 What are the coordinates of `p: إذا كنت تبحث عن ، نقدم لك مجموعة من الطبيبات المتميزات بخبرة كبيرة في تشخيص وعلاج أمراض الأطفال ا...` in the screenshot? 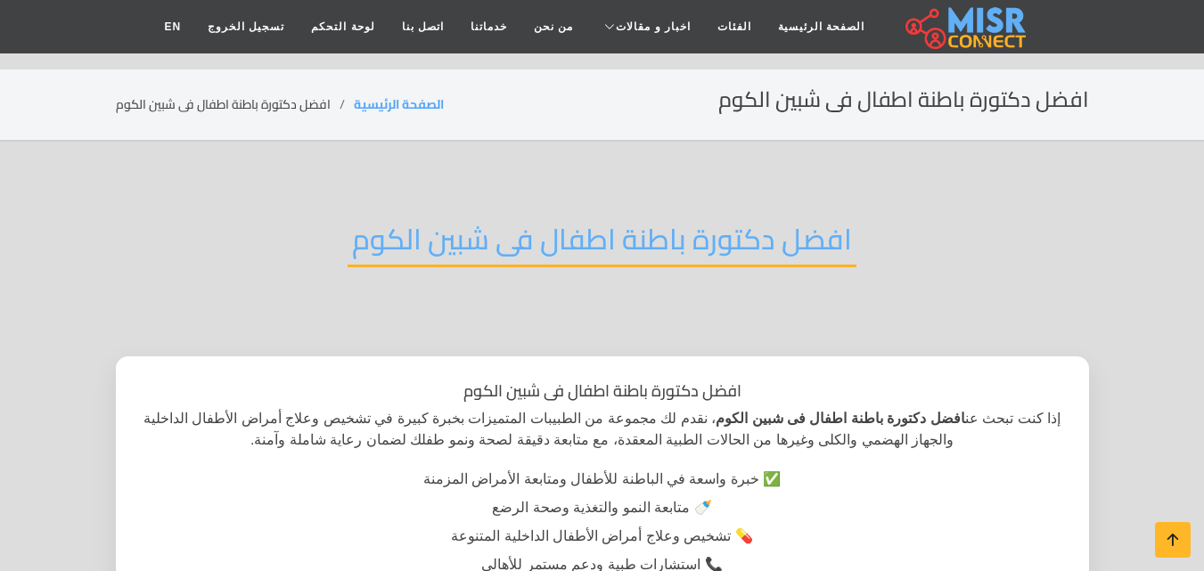 It's located at (603, 430).